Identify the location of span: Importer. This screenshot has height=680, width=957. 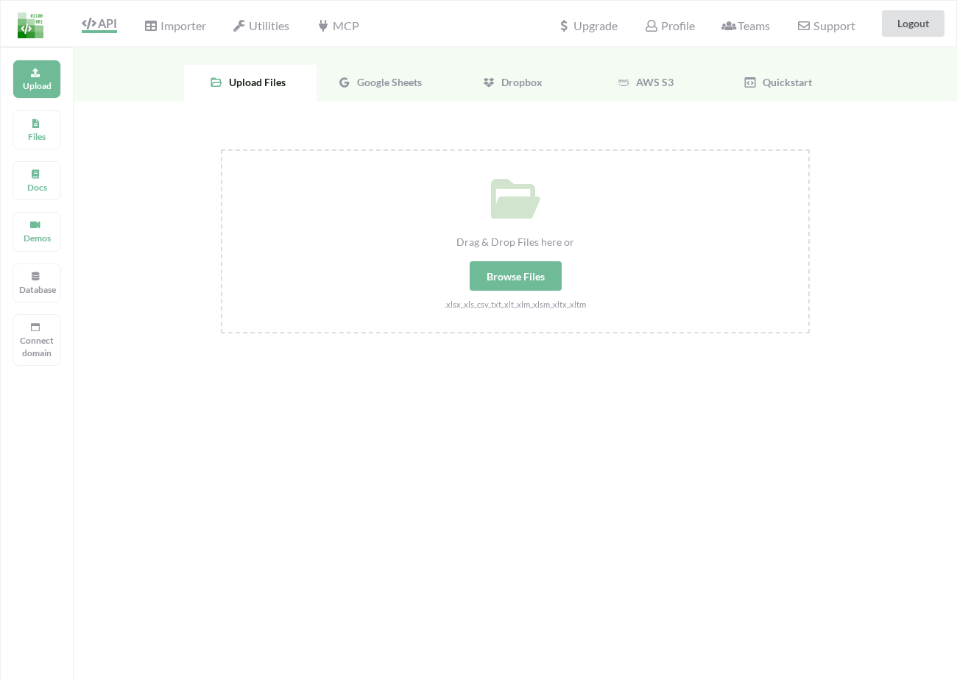
(175, 25).